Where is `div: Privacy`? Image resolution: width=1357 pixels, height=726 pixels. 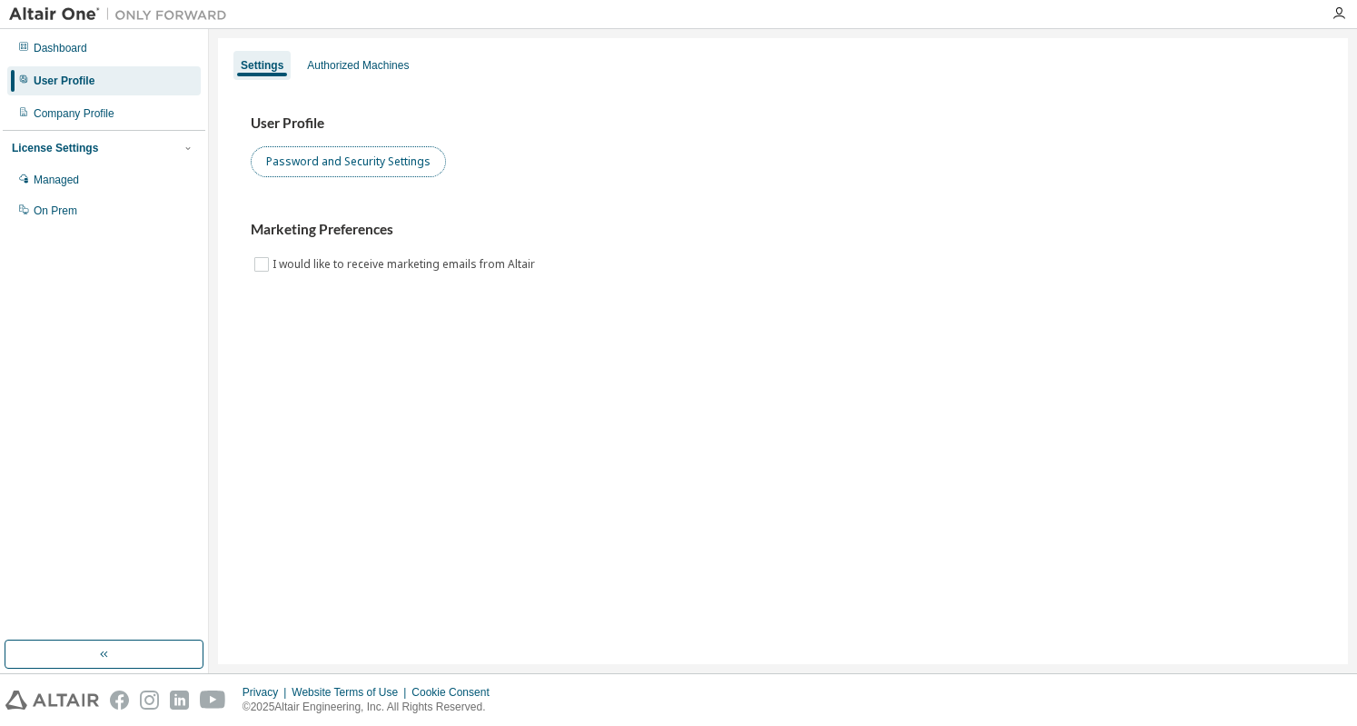
div: Privacy is located at coordinates (267, 692).